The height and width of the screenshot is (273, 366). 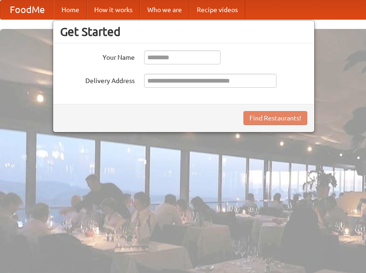 What do you see at coordinates (70, 10) in the screenshot?
I see `a: Home` at bounding box center [70, 10].